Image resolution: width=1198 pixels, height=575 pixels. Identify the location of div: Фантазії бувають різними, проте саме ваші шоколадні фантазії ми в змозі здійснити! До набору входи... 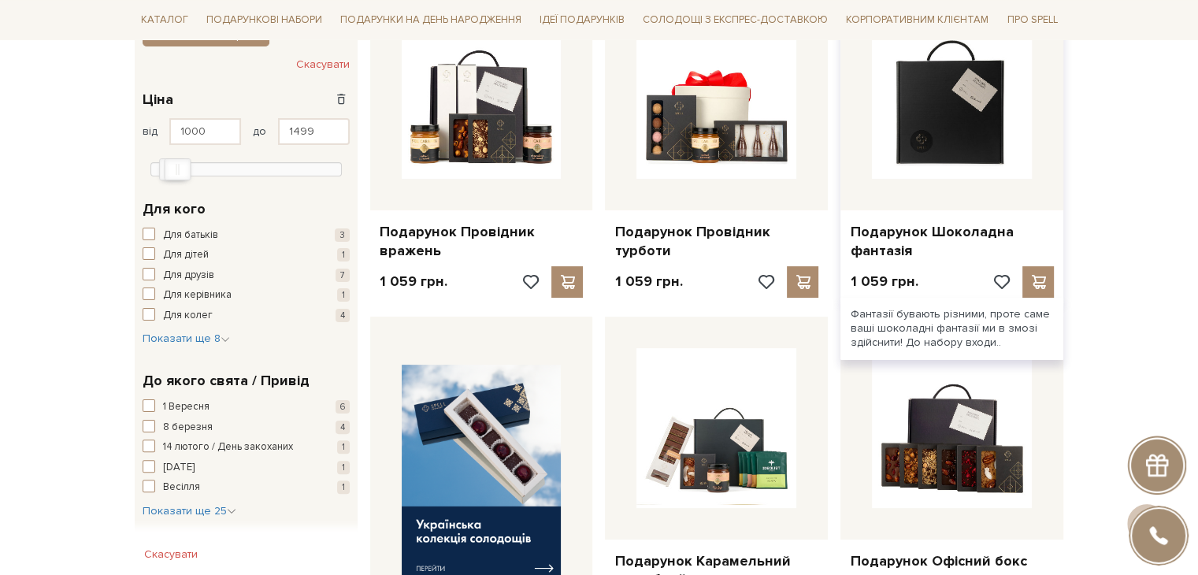
(951, 328).